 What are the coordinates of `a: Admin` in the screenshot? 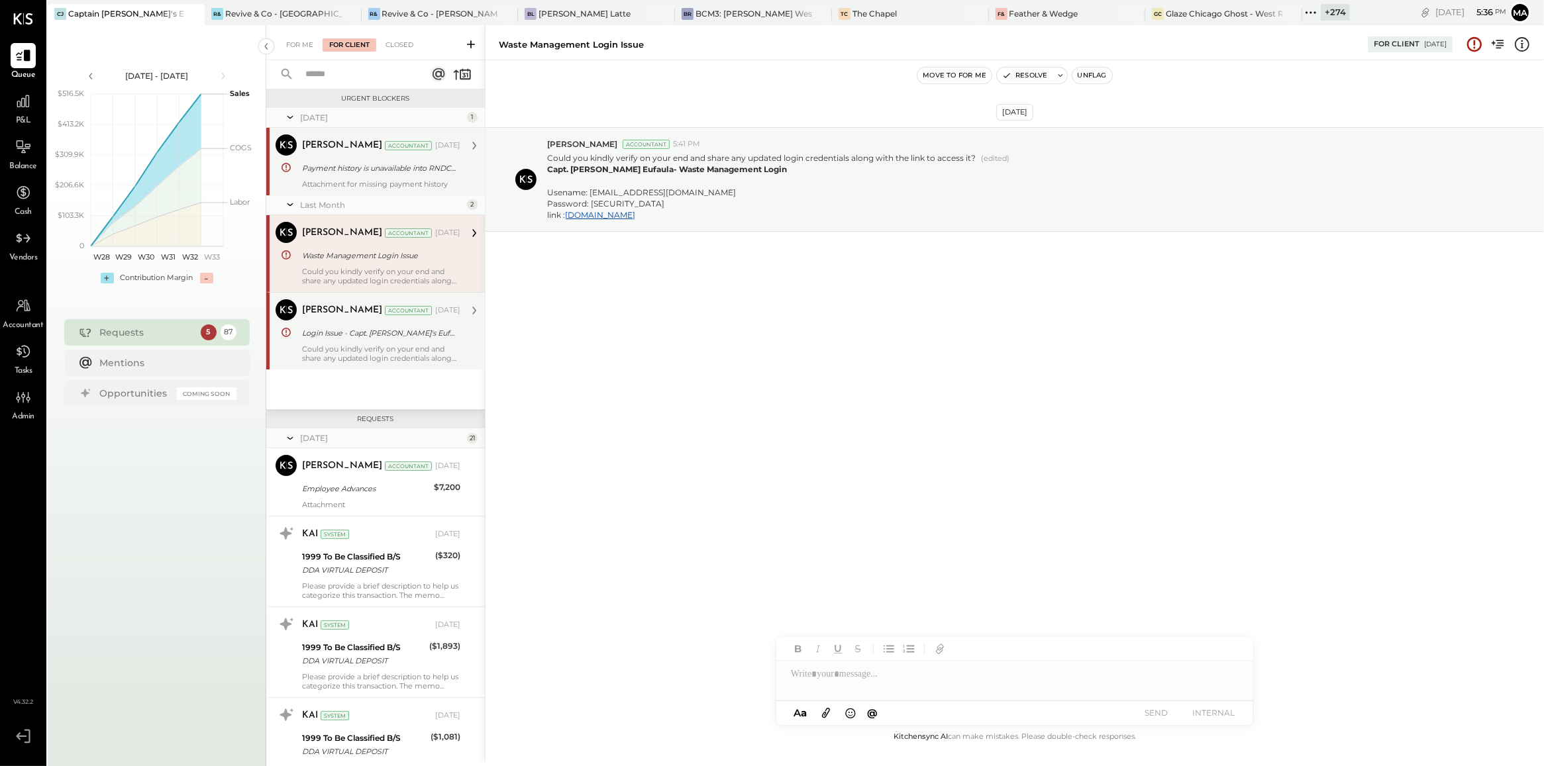 It's located at (23, 404).